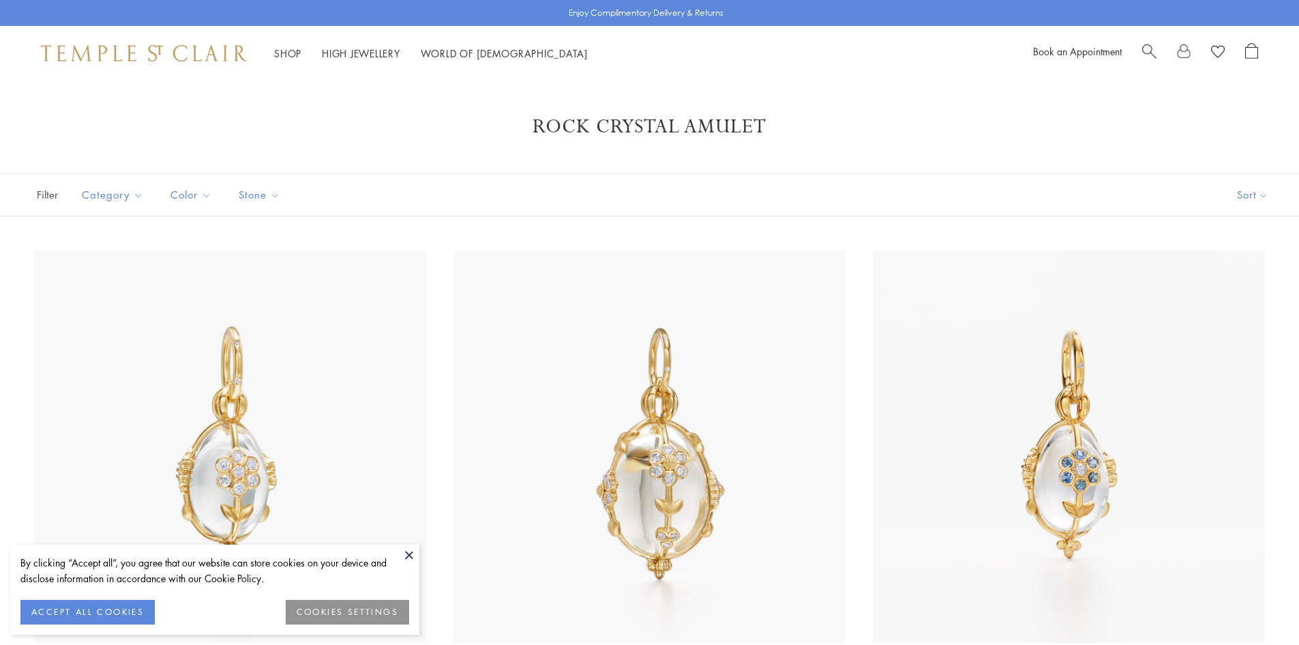 The image size is (1299, 645). I want to click on img: P56889-E11FIORMX, so click(1069, 446).